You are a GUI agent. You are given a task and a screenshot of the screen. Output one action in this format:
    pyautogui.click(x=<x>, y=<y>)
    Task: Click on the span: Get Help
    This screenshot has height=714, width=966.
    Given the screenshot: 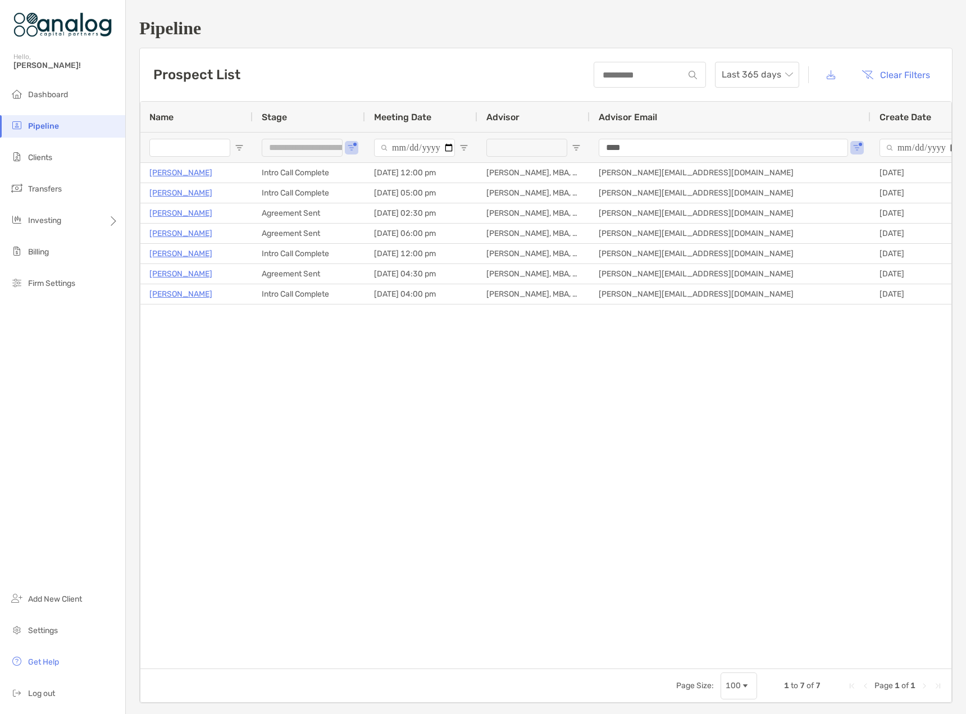 What is the action you would take?
    pyautogui.click(x=43, y=662)
    